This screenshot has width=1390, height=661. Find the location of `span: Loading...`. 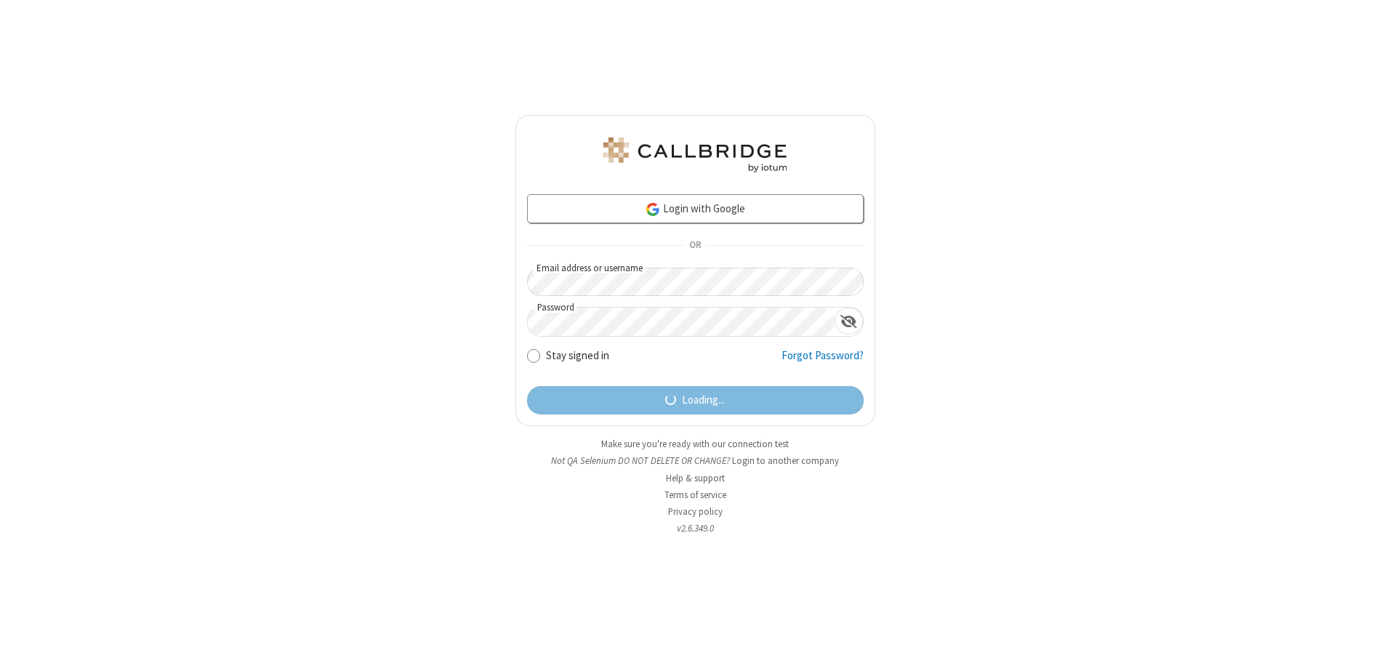

span: Loading... is located at coordinates (703, 400).